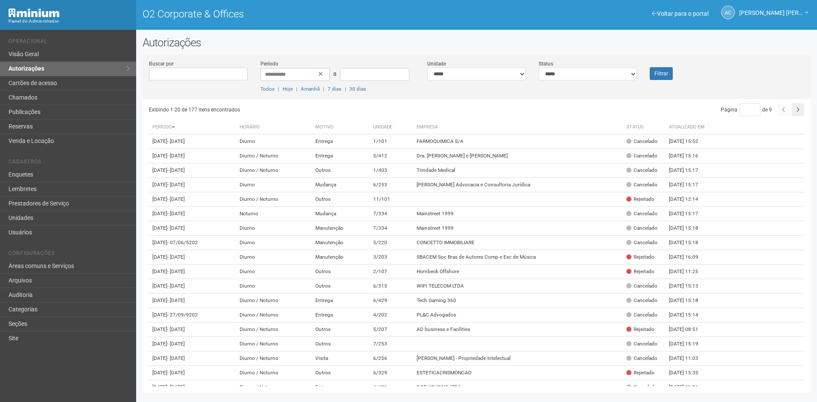 Image resolution: width=817 pixels, height=402 pixels. I want to click on h2: Autorizações, so click(477, 43).